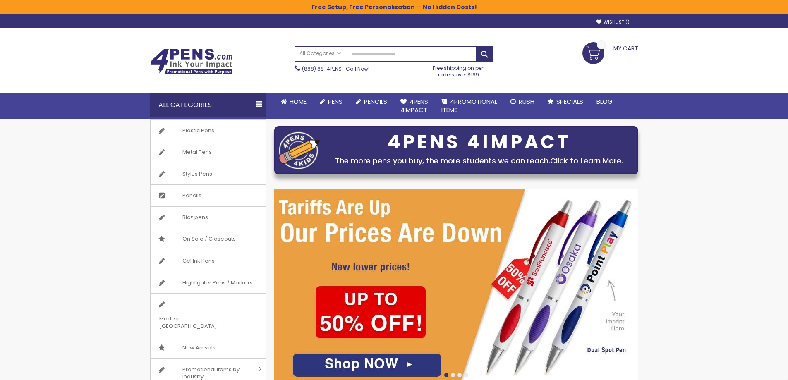  Describe the element at coordinates (208, 348) in the screenshot. I see `a: New Arrivals` at that location.